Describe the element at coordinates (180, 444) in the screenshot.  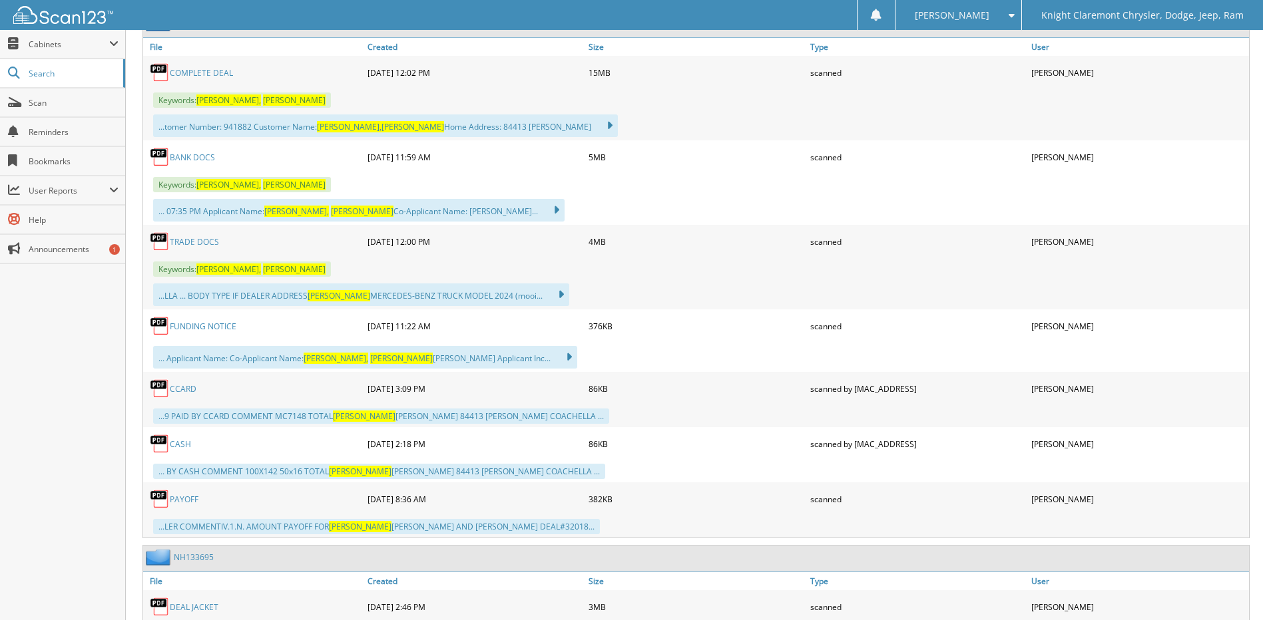
I see `a: CASH` at that location.